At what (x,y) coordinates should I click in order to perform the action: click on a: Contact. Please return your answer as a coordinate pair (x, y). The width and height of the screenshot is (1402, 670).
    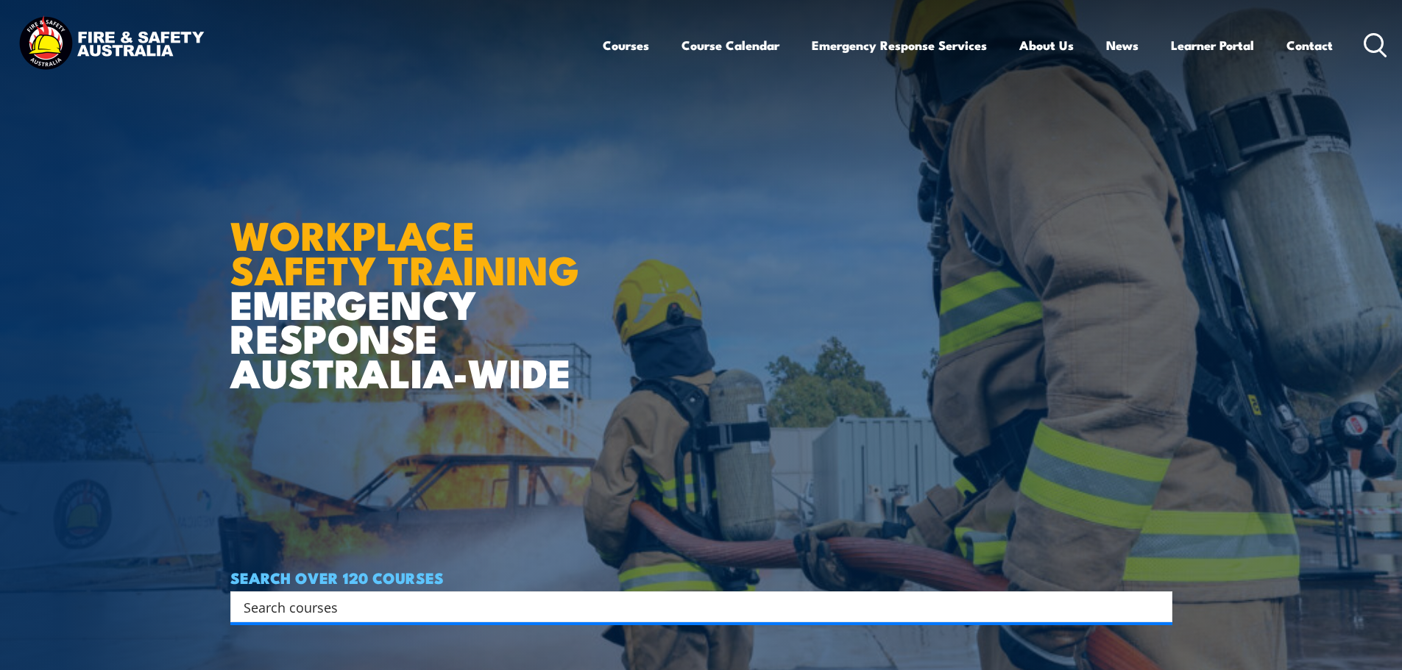
    Looking at the image, I should click on (1309, 45).